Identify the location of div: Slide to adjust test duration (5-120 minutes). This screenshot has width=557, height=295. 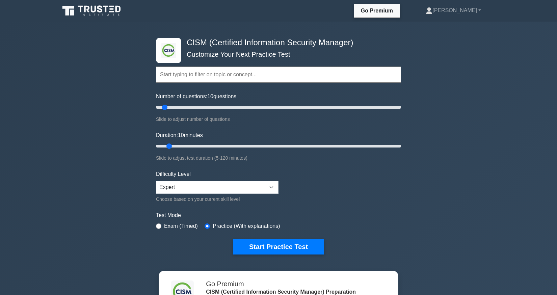
(279, 158).